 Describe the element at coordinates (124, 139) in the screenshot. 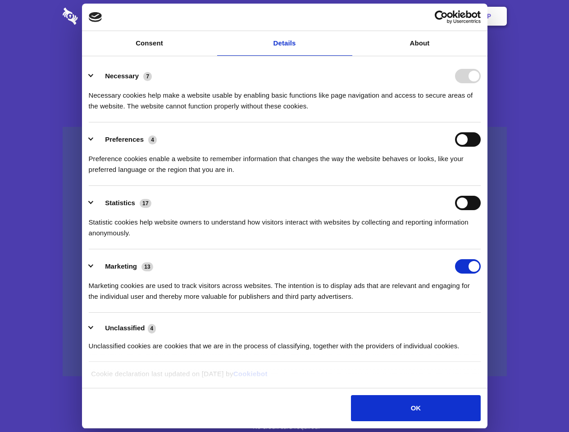

I see `label: Preferences` at that location.